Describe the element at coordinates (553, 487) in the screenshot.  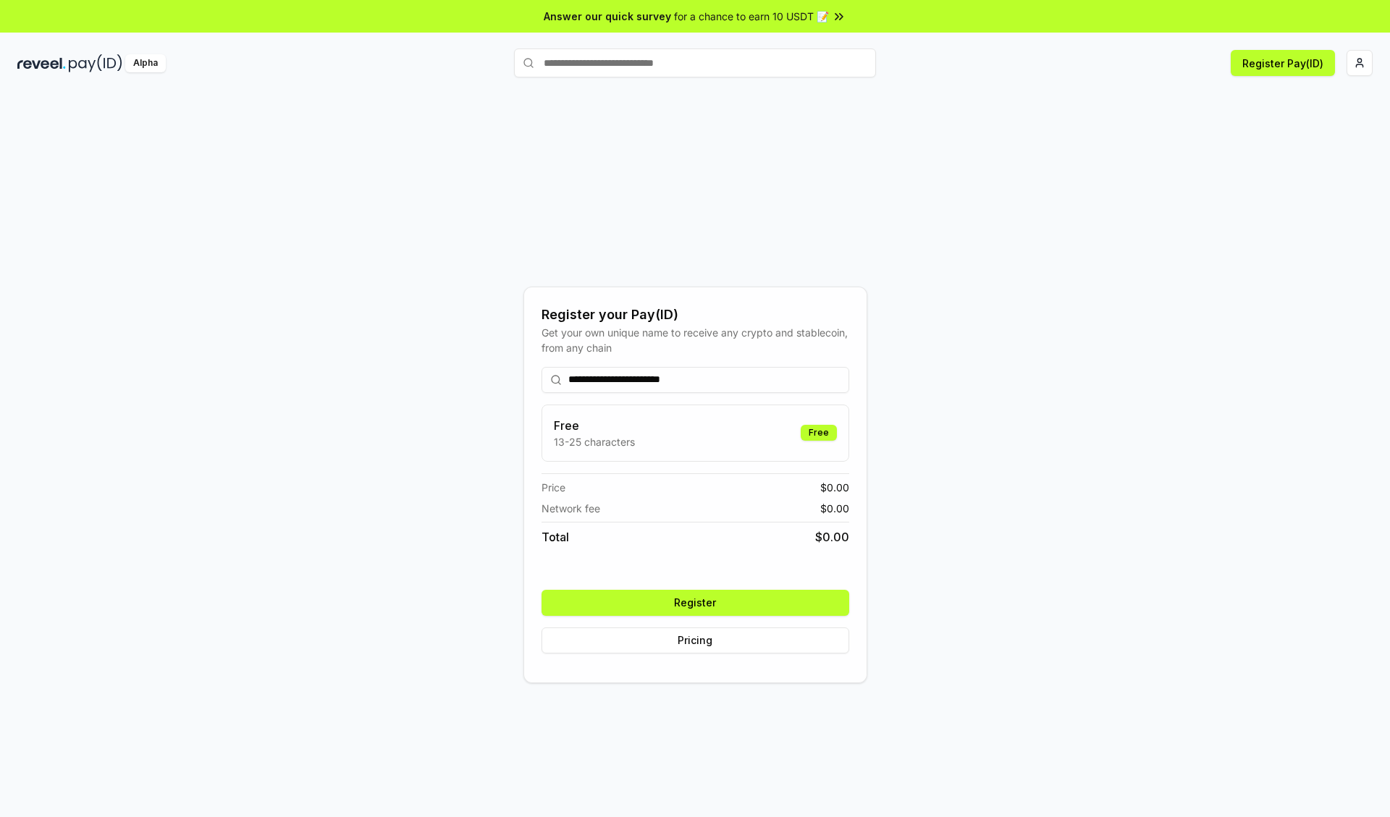
I see `span: Price` at that location.